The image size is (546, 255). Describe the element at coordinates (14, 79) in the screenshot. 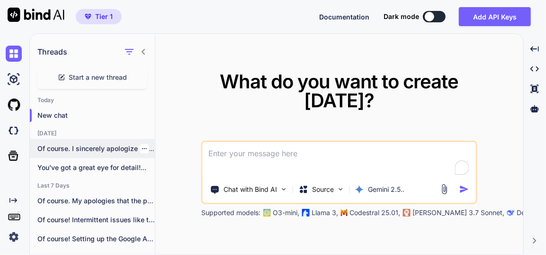

I see `img: ai-studio` at that location.